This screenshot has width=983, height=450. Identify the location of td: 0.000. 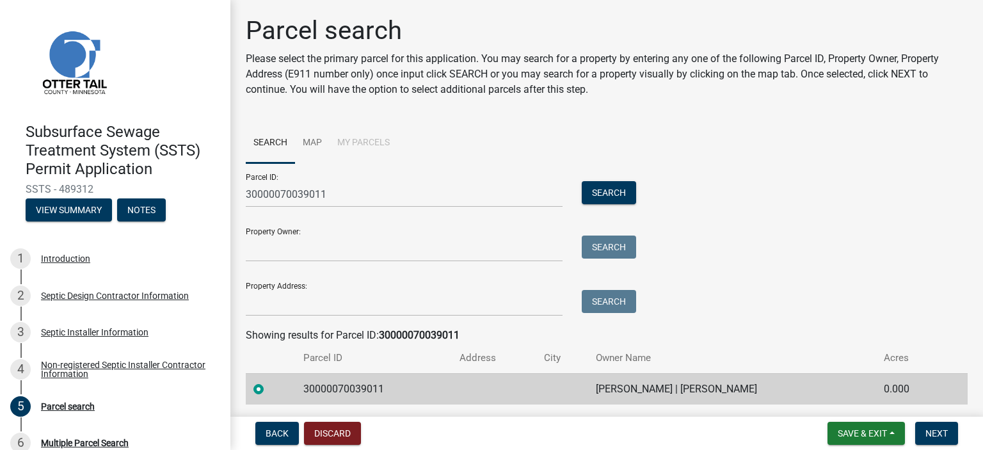
(909, 388).